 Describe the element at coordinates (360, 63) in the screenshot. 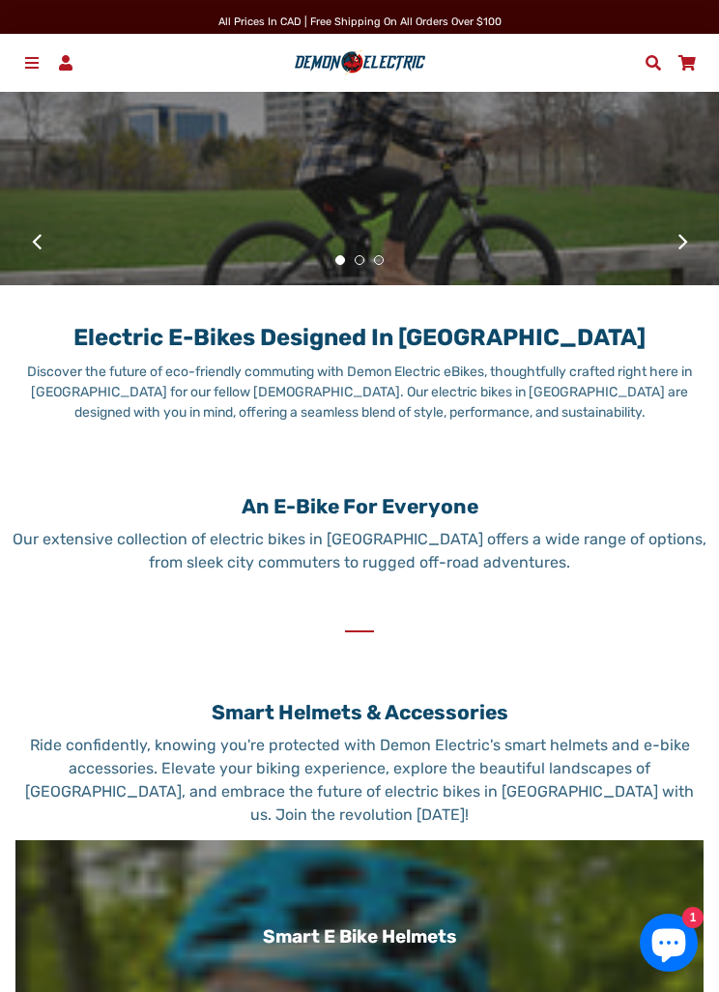

I see `img: Demon Electric logo` at that location.